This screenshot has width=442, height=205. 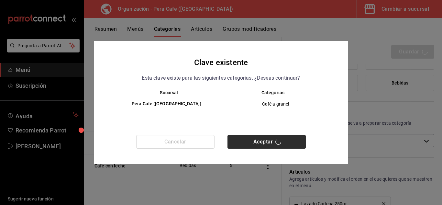 What do you see at coordinates (221, 62) in the screenshot?
I see `h4: Clave existente` at bounding box center [221, 62].